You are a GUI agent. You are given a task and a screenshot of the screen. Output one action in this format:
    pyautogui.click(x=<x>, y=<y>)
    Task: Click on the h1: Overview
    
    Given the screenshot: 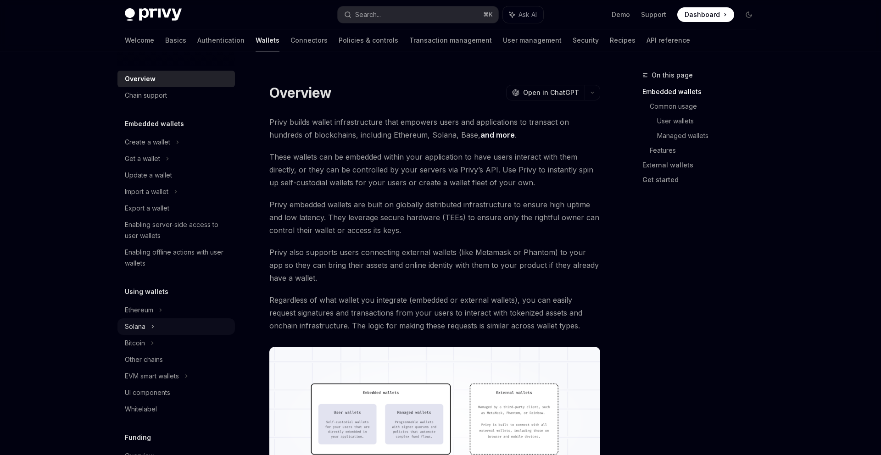 What is the action you would take?
    pyautogui.click(x=300, y=93)
    